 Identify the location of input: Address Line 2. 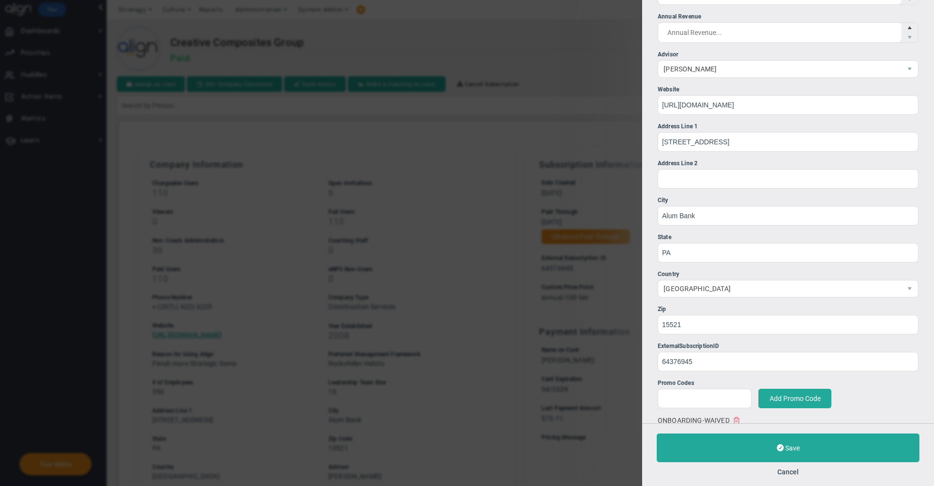
(788, 179).